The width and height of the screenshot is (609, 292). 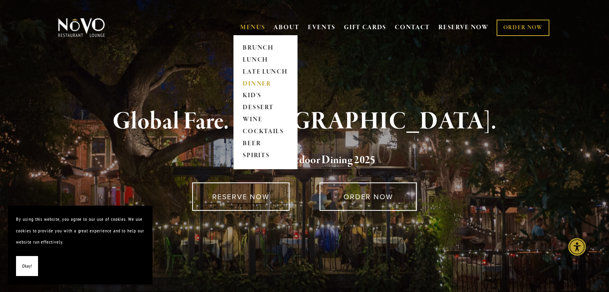 What do you see at coordinates (265, 84) in the screenshot?
I see `a: DINNER` at bounding box center [265, 84].